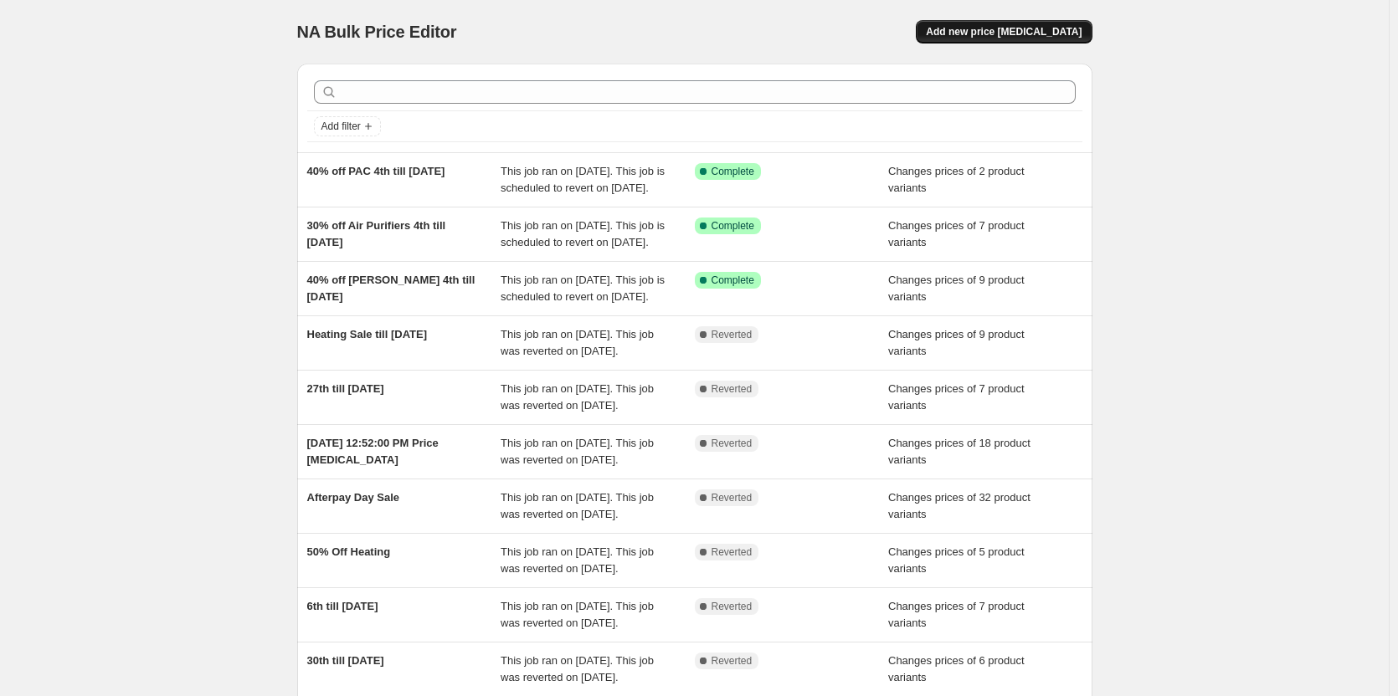  Describe the element at coordinates (377, 32) in the screenshot. I see `span: NA Bulk Price Editor` at that location.